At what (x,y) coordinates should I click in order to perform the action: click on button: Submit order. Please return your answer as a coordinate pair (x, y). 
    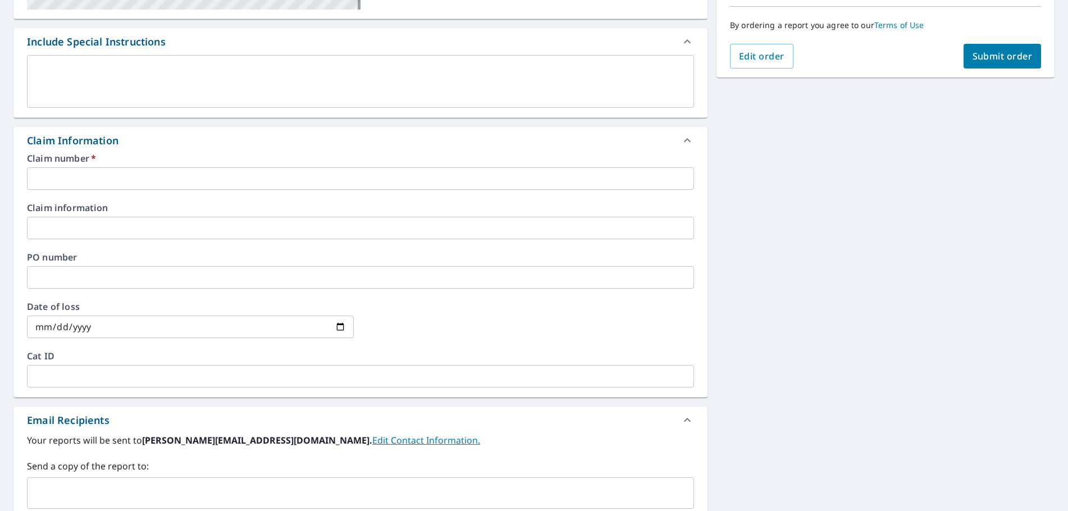
    Looking at the image, I should click on (1002, 56).